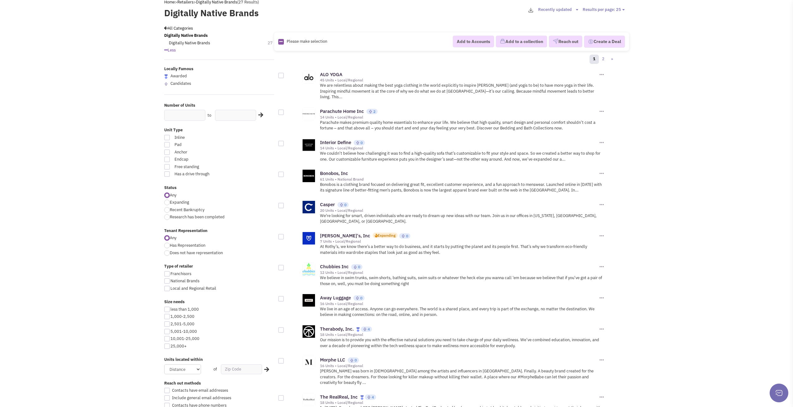 The height and width of the screenshot is (407, 793). Describe the element at coordinates (459, 241) in the screenshot. I see `div: 7 Units • Local/Regional` at that location.